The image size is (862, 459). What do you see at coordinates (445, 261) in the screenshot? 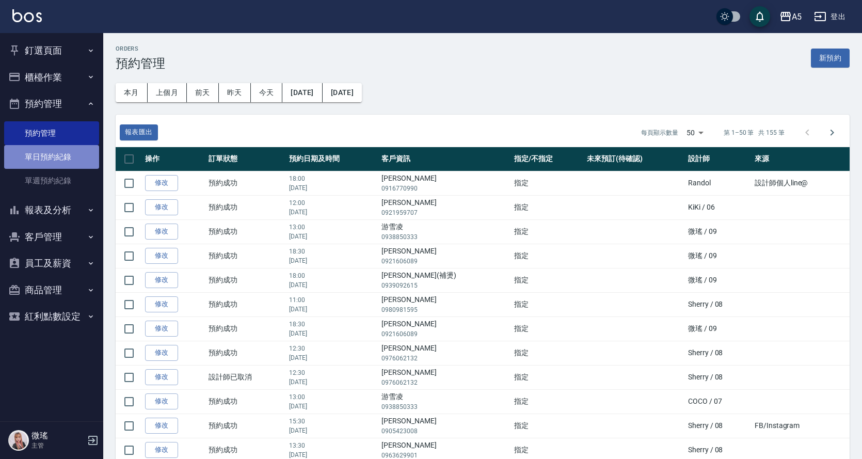
I see `p: 0921606089` at bounding box center [445, 261].